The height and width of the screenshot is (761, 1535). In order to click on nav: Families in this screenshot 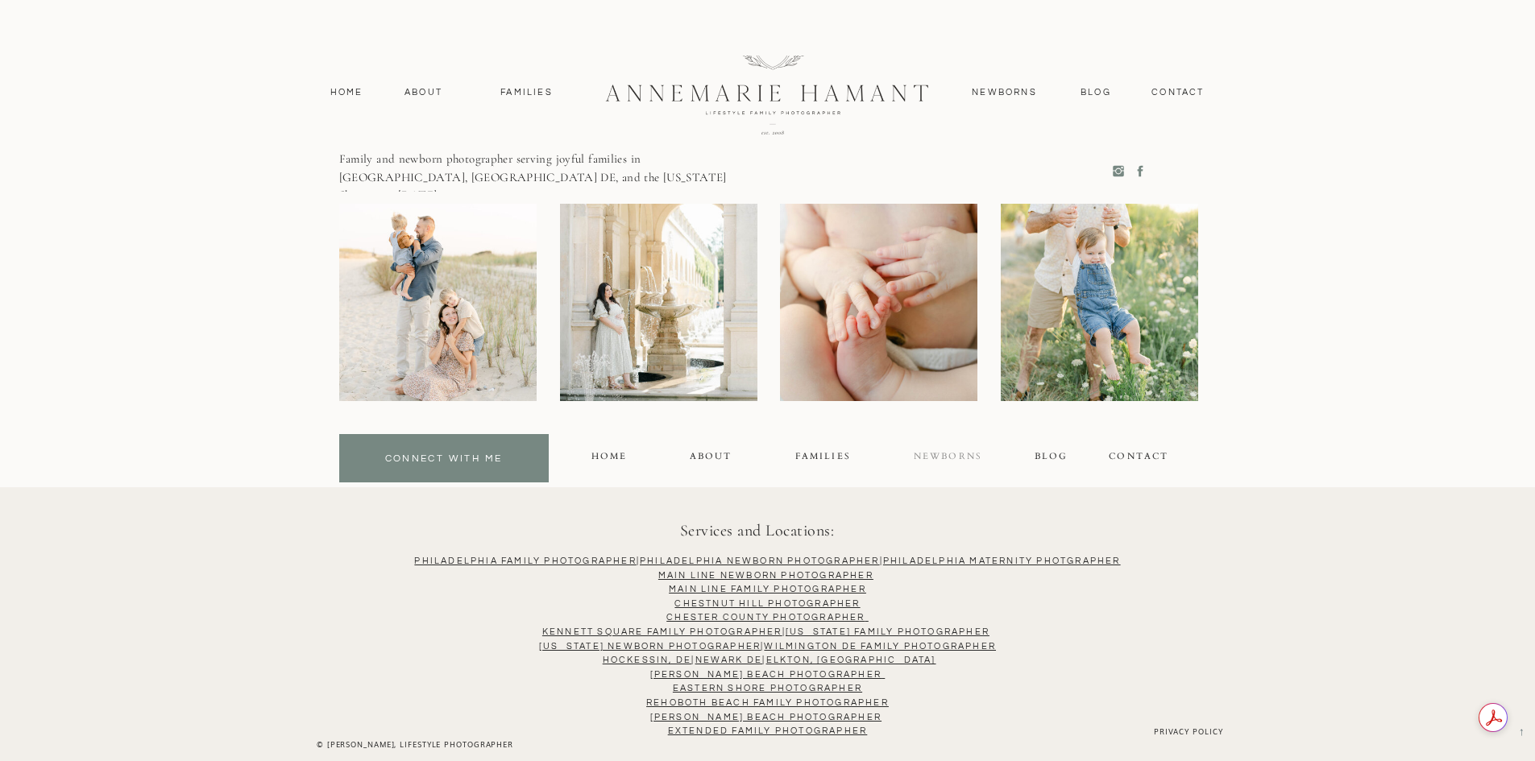, I will do `click(527, 93)`.